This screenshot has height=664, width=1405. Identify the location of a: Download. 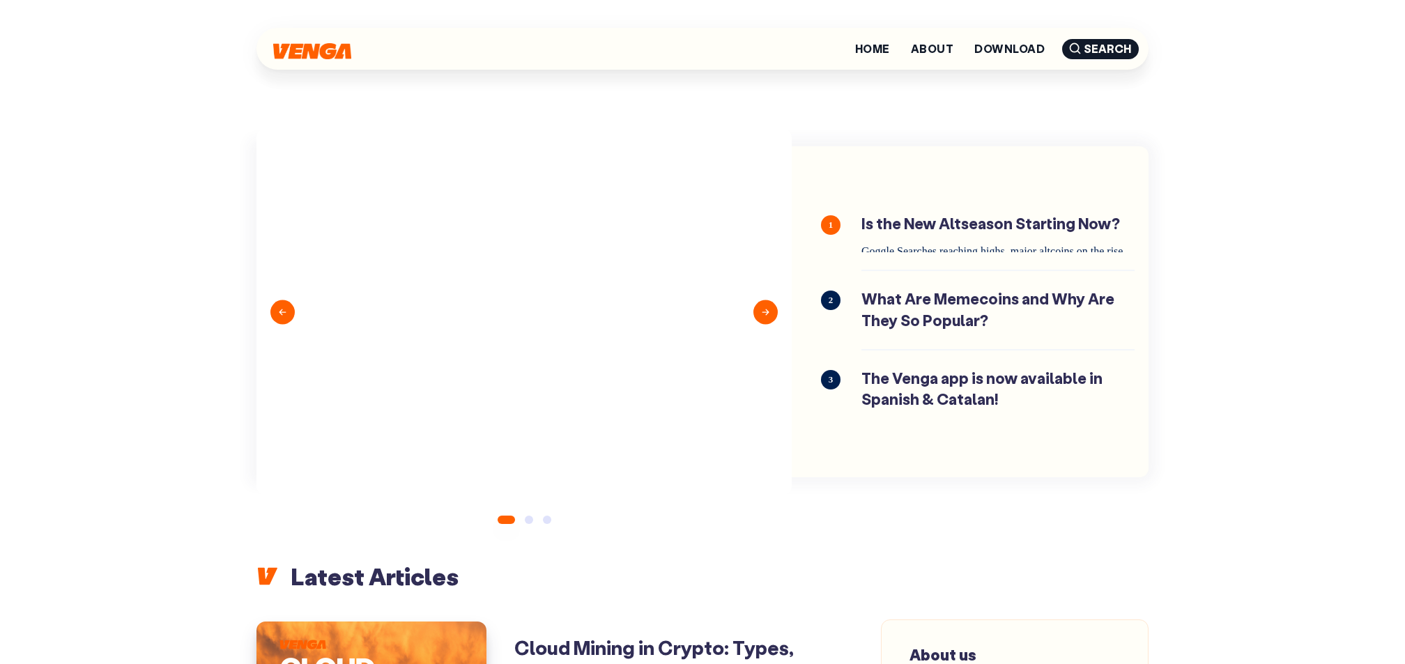
(1009, 49).